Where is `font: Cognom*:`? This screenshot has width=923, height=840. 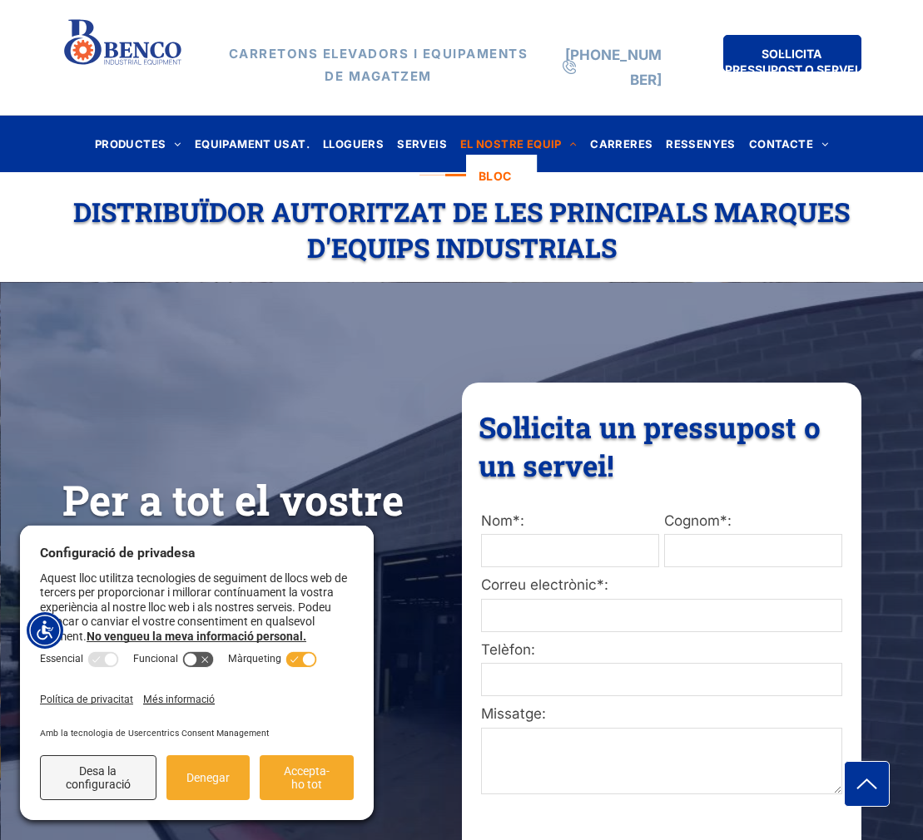 font: Cognom*: is located at coordinates (697, 521).